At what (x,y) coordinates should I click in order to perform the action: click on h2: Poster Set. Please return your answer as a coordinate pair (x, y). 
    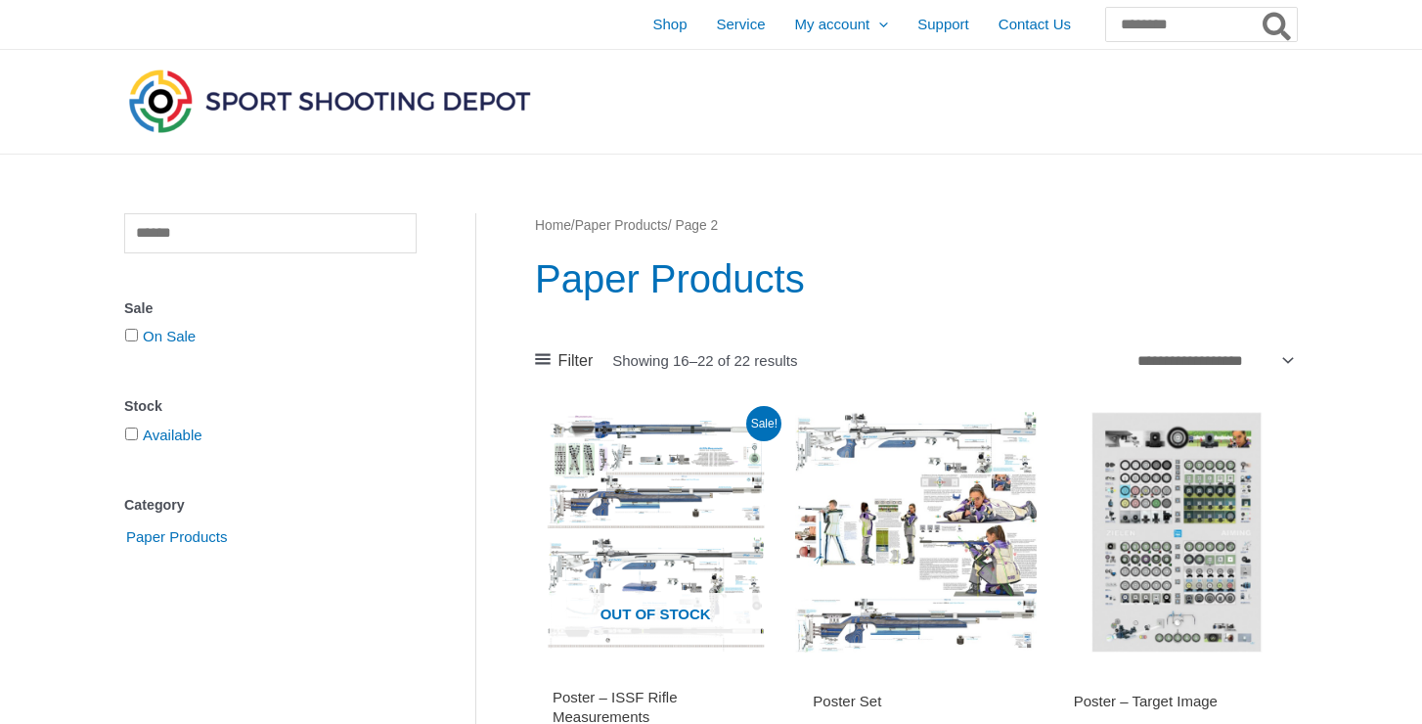
    Looking at the image, I should click on (915, 701).